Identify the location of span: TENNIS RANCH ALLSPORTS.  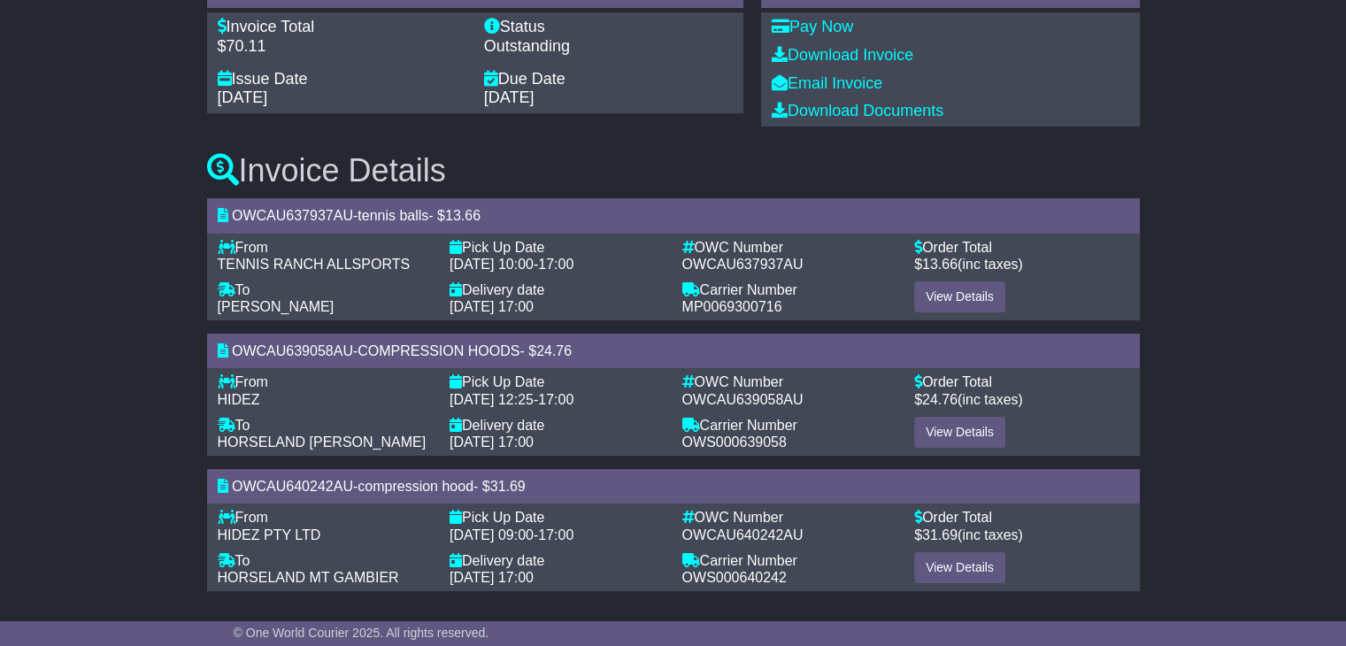
(314, 264).